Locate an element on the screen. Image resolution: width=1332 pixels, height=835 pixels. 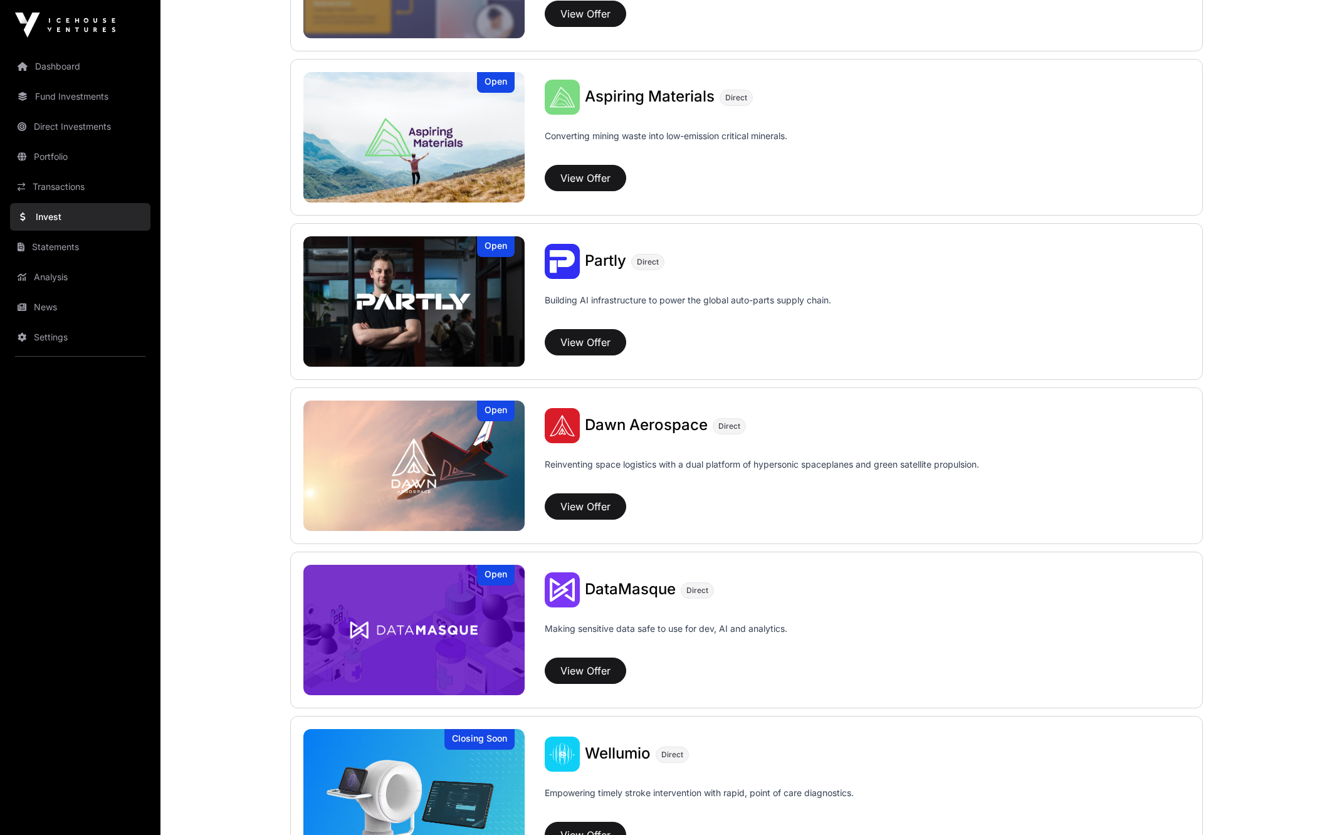
a: PartlyOpen is located at coordinates (414, 302).